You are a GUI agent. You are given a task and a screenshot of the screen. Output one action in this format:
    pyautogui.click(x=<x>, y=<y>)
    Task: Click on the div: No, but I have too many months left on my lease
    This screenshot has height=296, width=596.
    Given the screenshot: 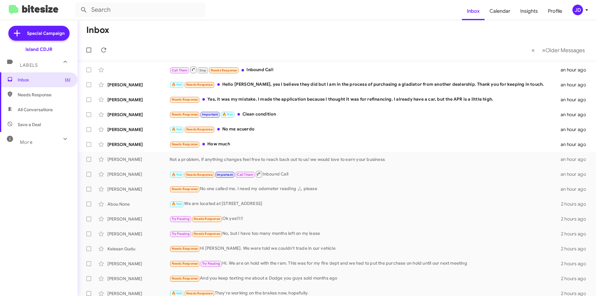 What is the action you would take?
    pyautogui.click(x=365, y=234)
    